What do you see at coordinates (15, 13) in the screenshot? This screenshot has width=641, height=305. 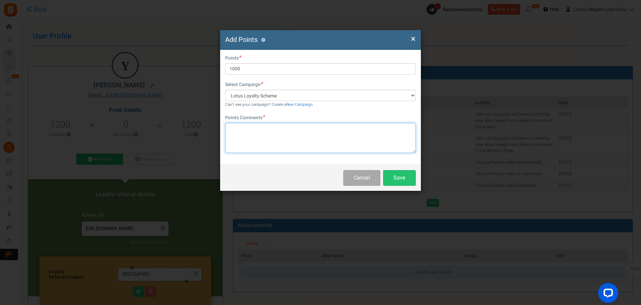 I see `button: Open LiveChat chat widget` at bounding box center [15, 13].